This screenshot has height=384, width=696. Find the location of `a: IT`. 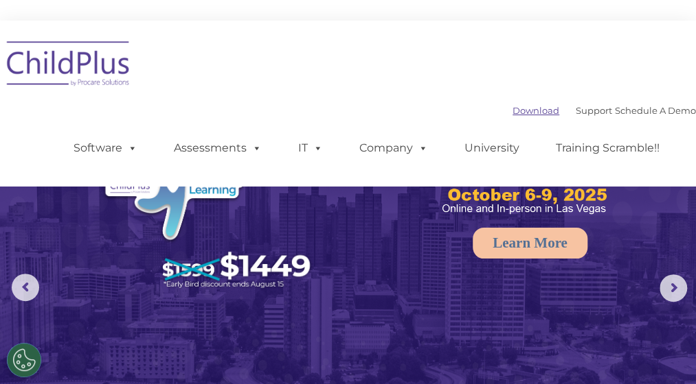

a: IT is located at coordinates (310, 148).